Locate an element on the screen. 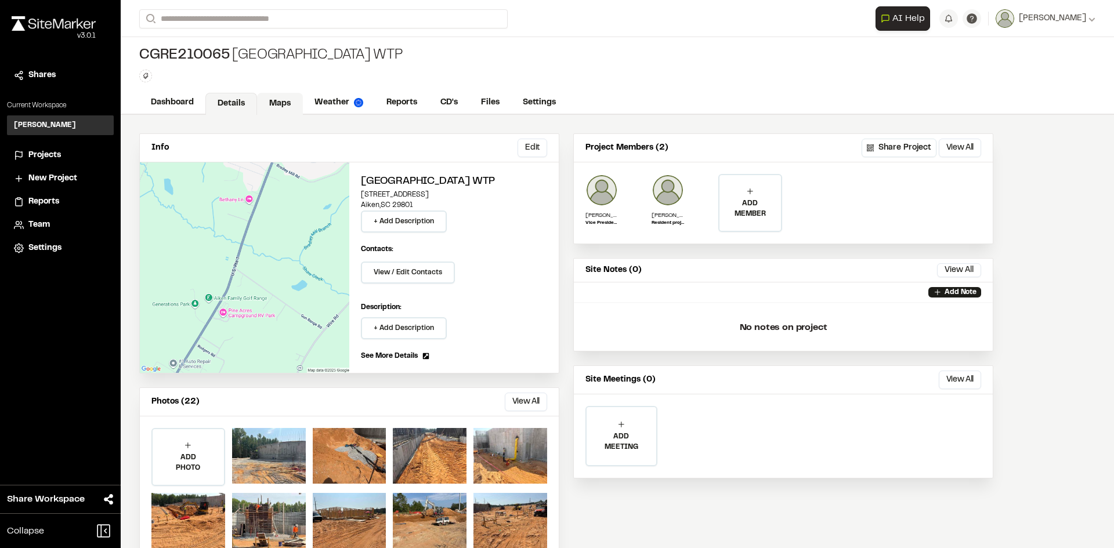  span: CGRE210065 is located at coordinates (184, 56).